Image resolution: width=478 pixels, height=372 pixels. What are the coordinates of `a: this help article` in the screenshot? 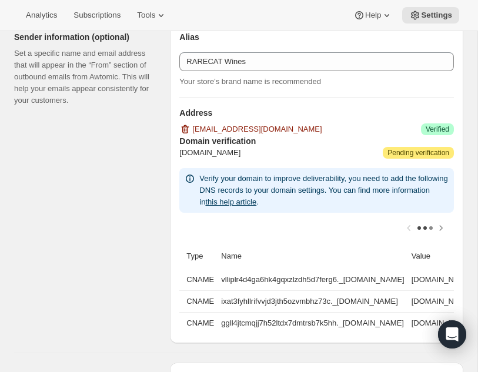 It's located at (231, 202).